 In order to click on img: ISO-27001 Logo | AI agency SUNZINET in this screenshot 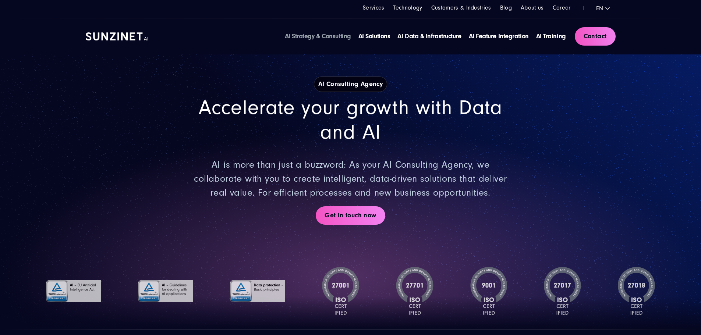, I will do `click(340, 291)`.